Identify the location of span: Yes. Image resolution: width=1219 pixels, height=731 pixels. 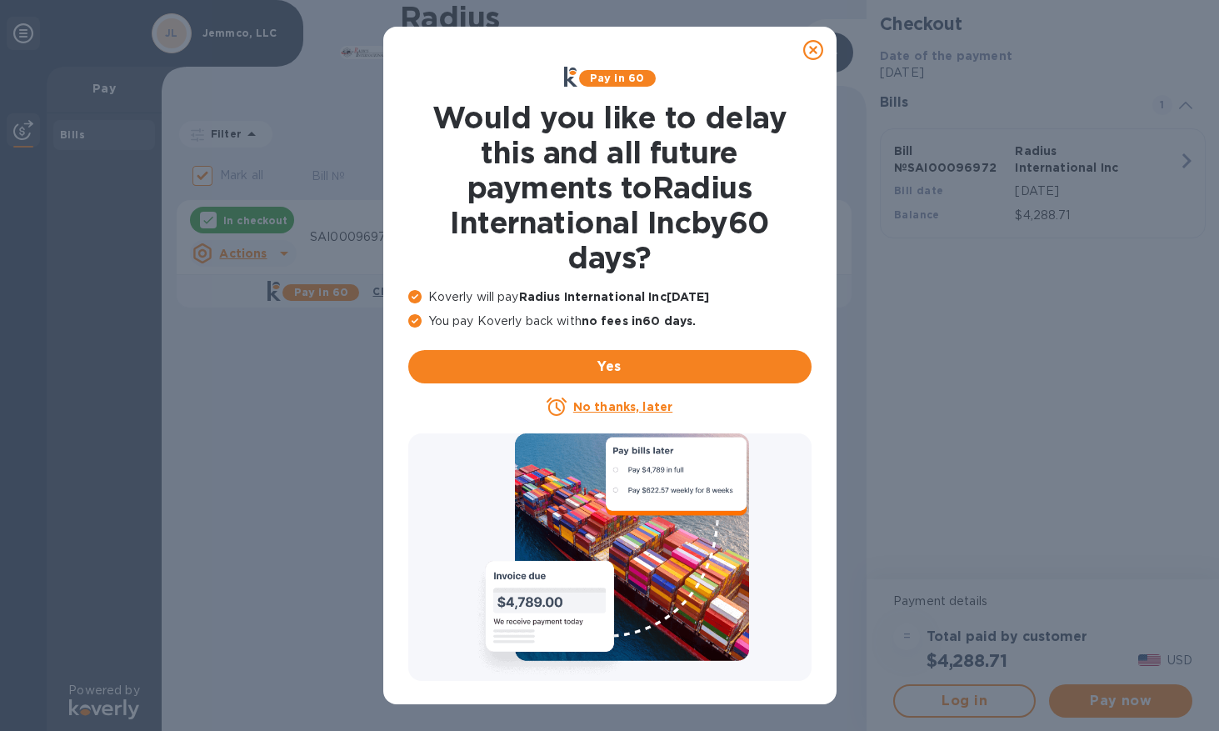
(610, 367).